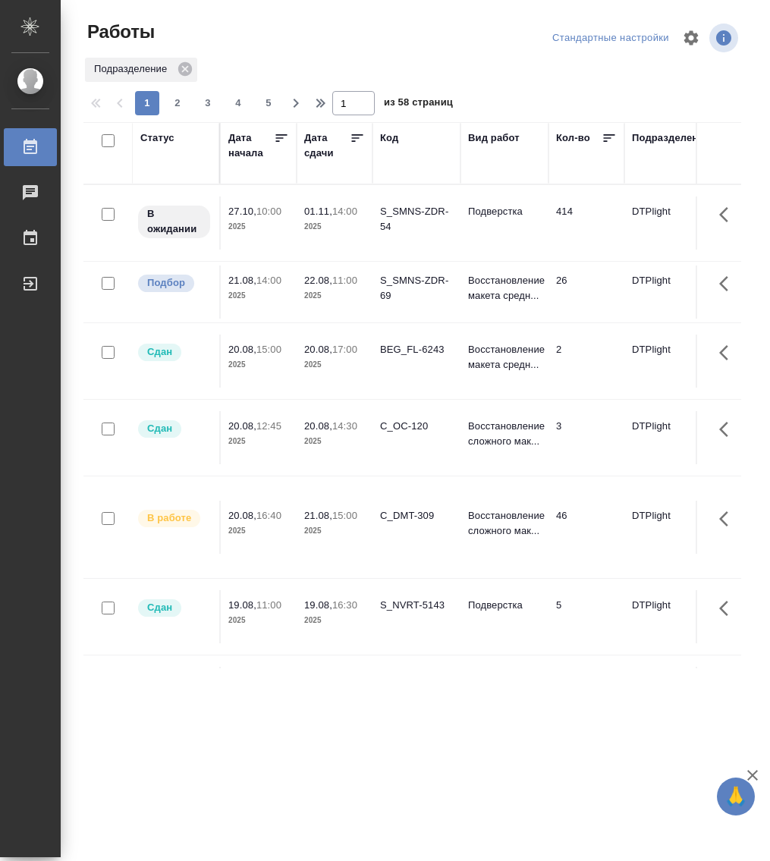  Describe the element at coordinates (174, 283) in the screenshot. I see `div: Можно подбирать исполнителей` at that location.